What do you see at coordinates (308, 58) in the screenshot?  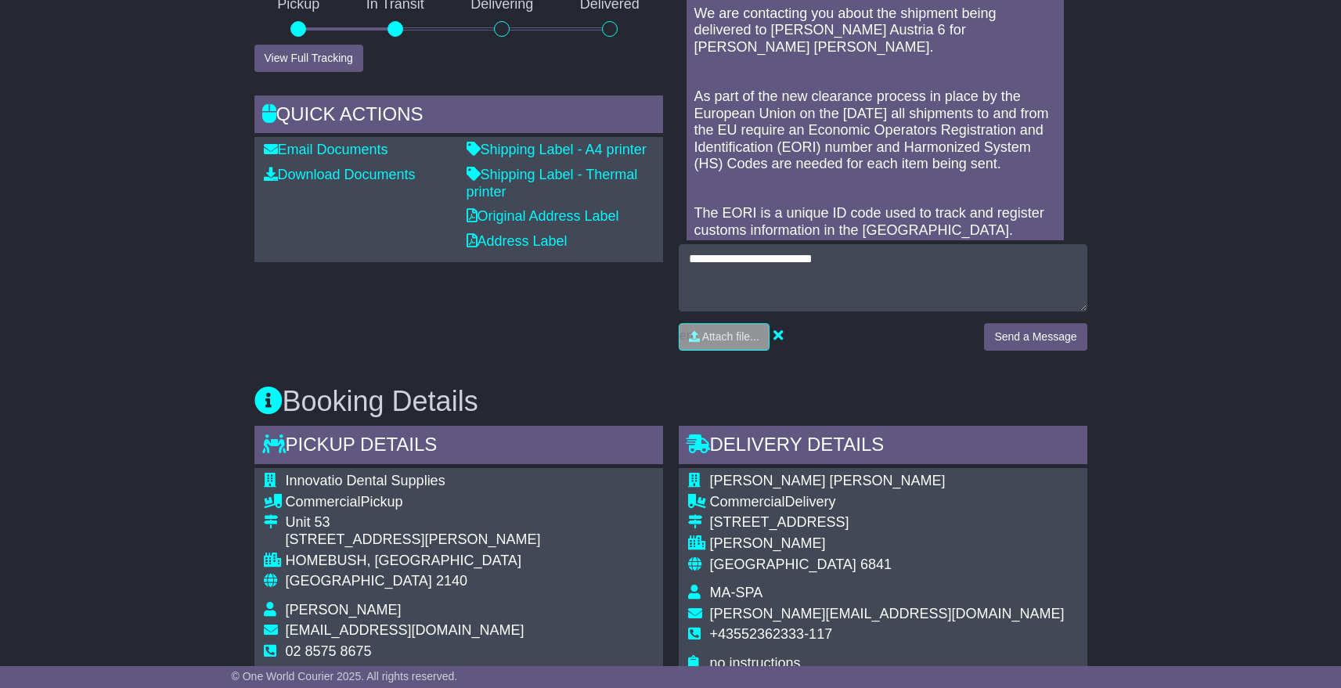 I see `button: View Full Tracking` at bounding box center [308, 58].